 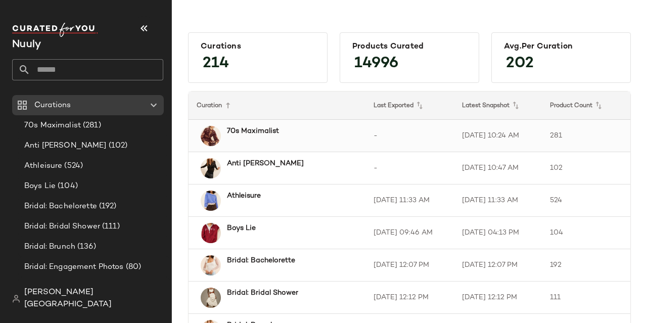 What do you see at coordinates (211, 265) in the screenshot?
I see `img: 79338430_012_b` at bounding box center [211, 265].